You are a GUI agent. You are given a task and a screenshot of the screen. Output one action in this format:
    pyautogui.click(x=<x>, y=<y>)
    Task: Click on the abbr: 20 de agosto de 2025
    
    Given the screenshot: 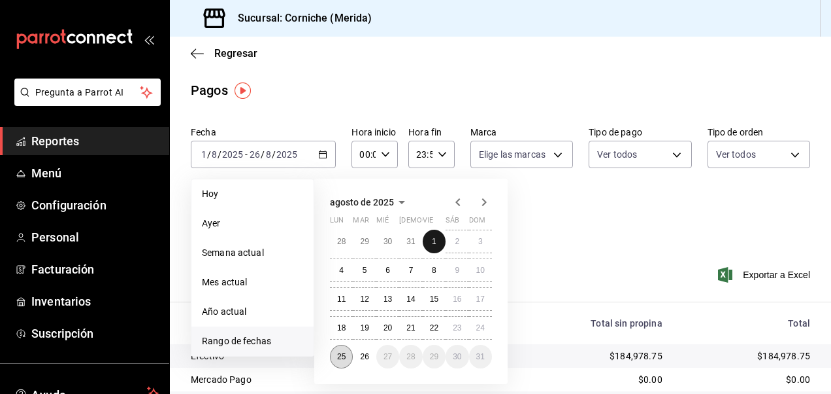 What is the action you would take?
    pyautogui.click(x=388, y=327)
    